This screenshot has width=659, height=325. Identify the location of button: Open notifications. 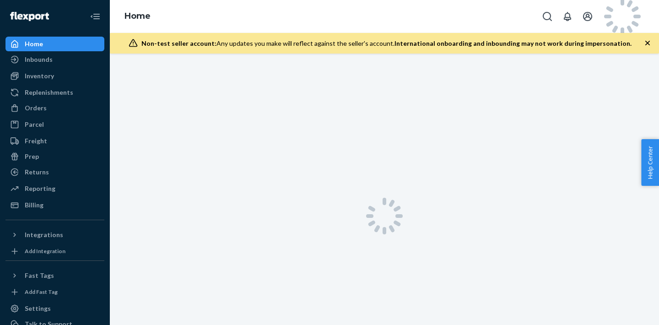
(568, 16).